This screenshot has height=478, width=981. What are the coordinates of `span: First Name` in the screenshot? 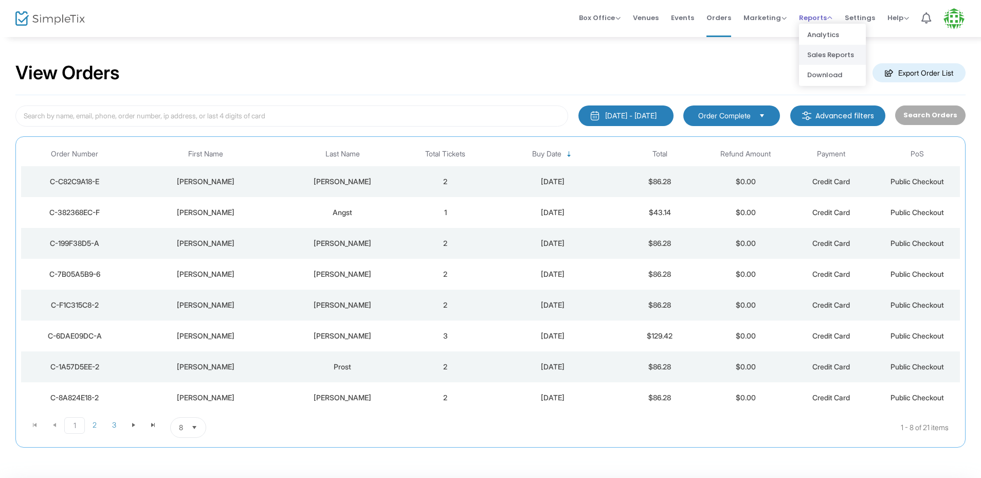 It's located at (206, 154).